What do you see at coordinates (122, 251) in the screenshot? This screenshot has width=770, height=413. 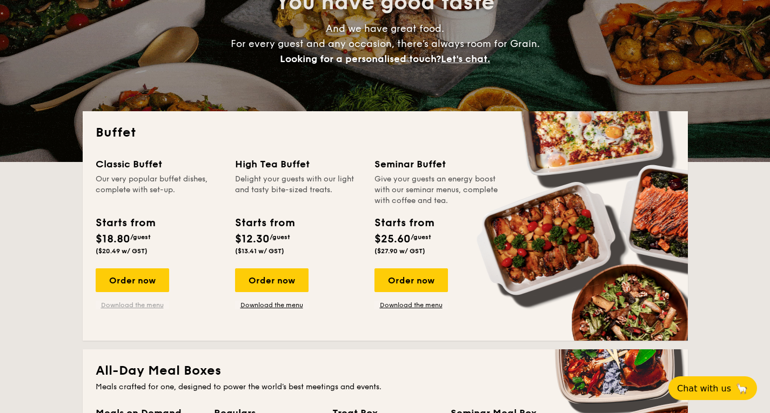 I see `span: ($20.49 w/ GST)` at bounding box center [122, 251].